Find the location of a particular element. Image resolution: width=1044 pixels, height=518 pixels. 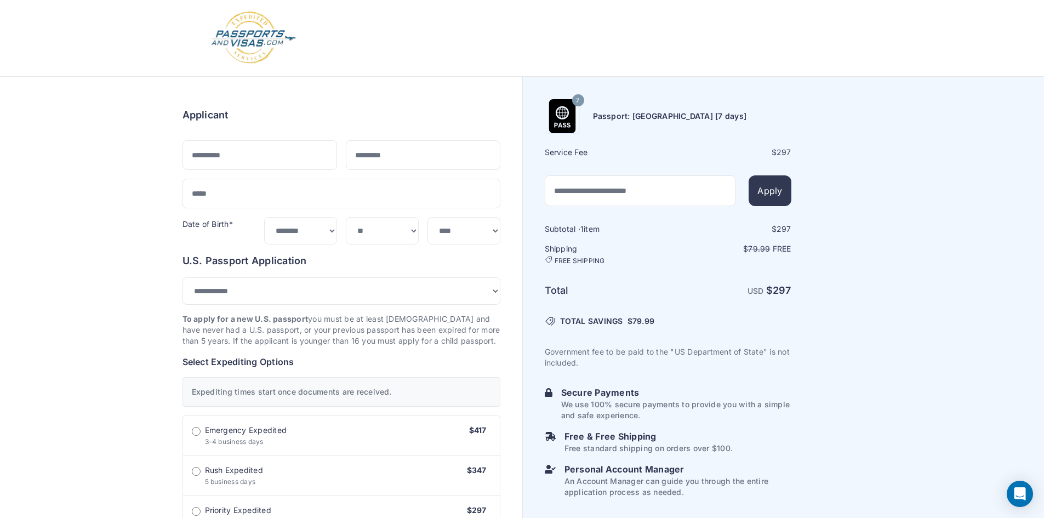

h6: Total is located at coordinates (605, 290).